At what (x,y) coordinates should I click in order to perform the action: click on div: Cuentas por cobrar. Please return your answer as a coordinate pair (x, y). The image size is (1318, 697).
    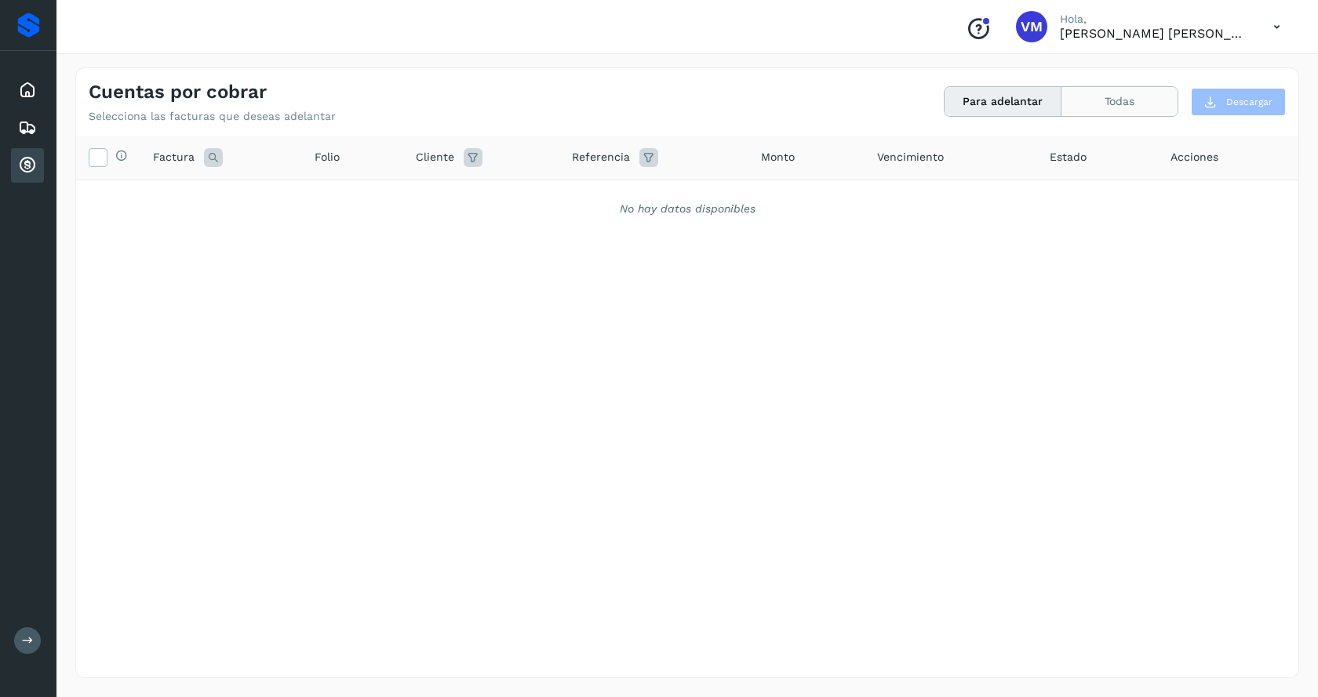
    Looking at the image, I should click on (27, 166).